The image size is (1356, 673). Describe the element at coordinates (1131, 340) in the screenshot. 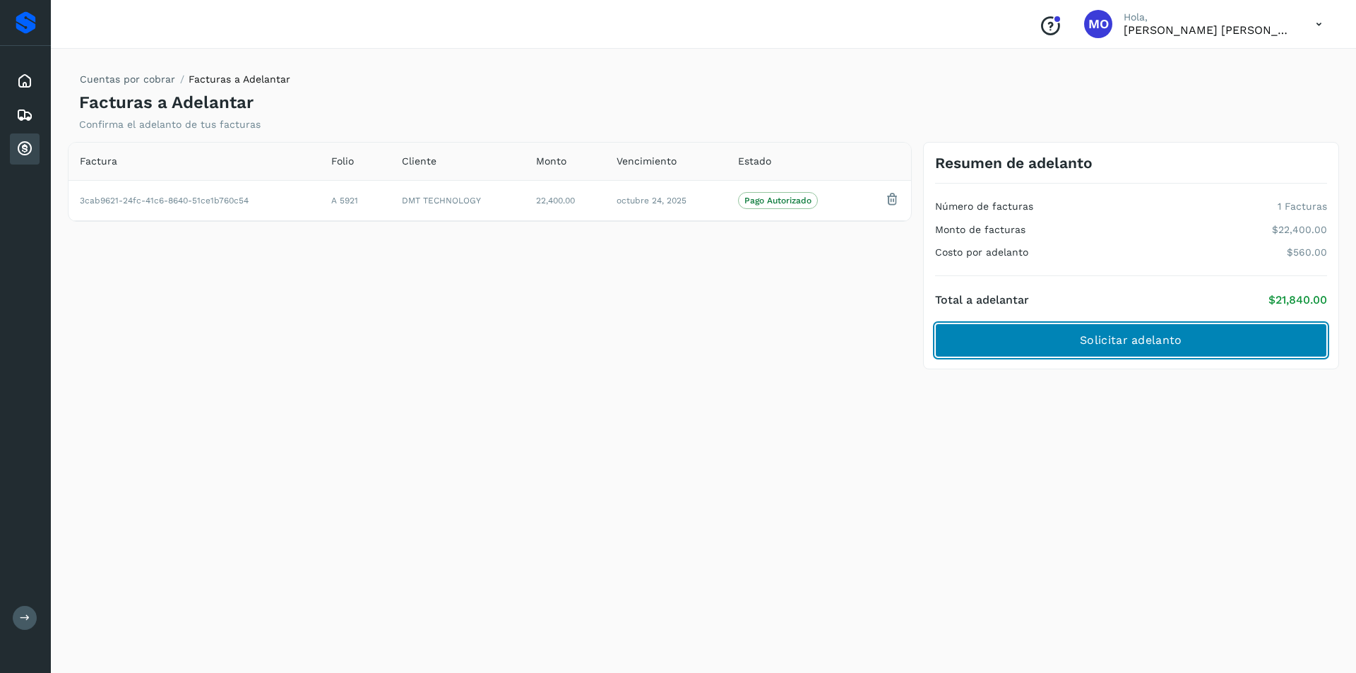

I see `button: Solicitar adelanto` at that location.